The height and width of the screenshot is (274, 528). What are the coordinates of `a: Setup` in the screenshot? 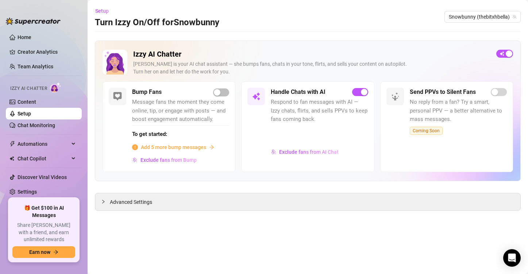 It's located at (24, 114).